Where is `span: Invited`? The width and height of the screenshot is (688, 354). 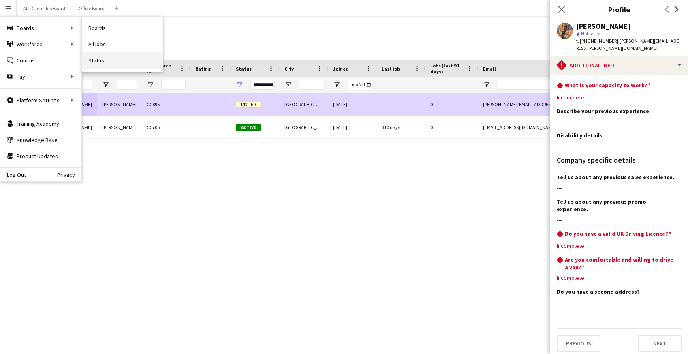 span: Invited is located at coordinates (248, 105).